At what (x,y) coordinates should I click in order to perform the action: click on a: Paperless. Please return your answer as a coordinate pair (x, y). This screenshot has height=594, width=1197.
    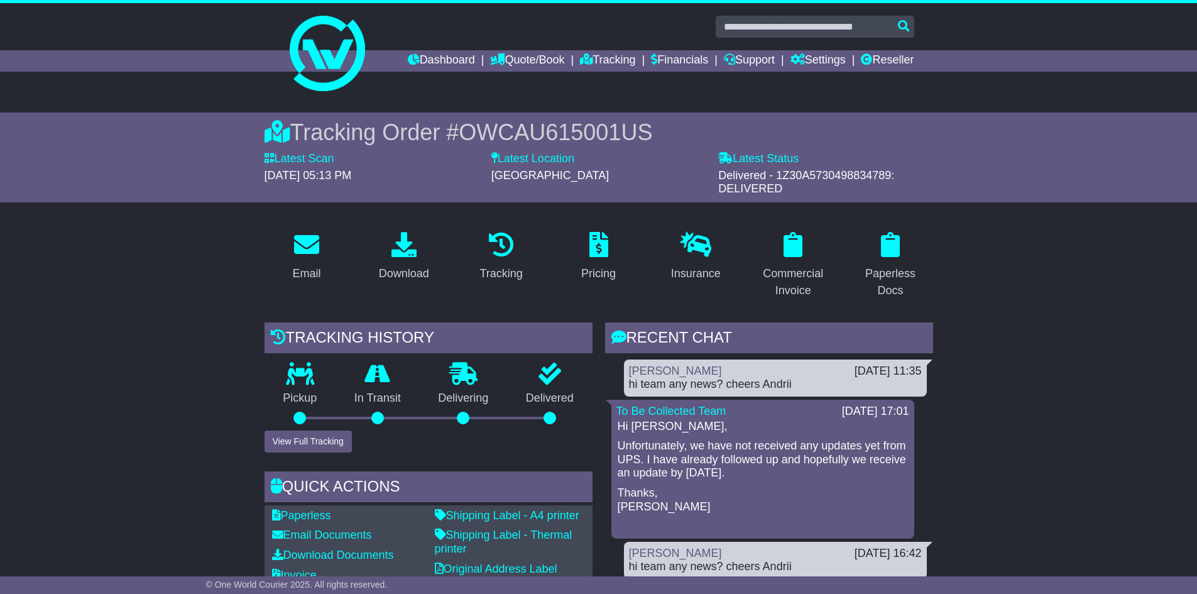
    Looking at the image, I should click on (302, 515).